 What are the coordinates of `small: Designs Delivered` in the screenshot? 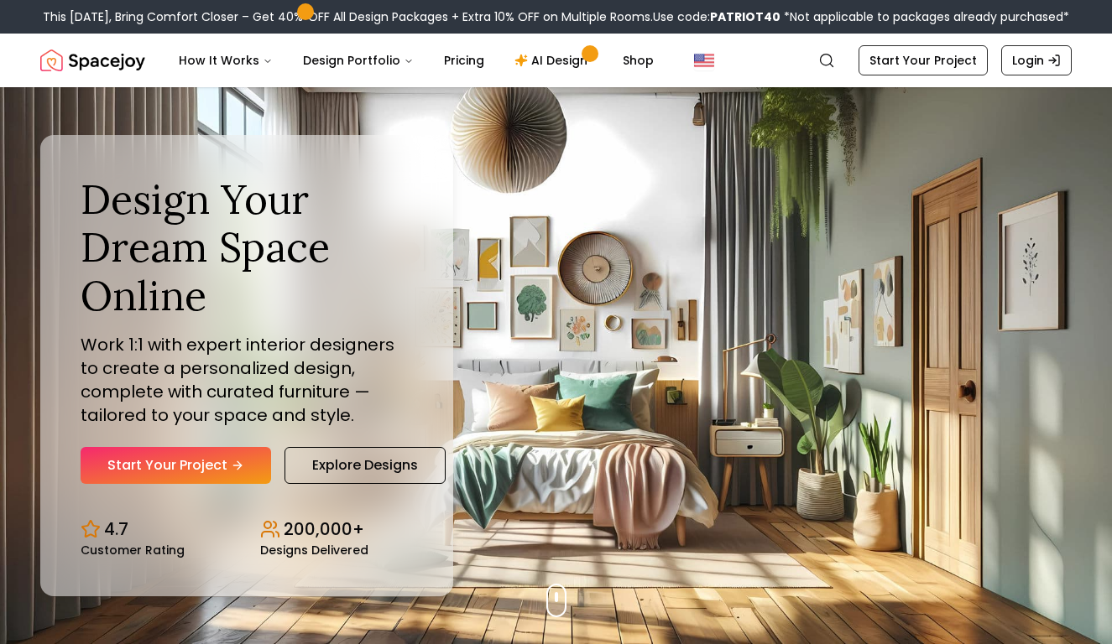 It's located at (314, 550).